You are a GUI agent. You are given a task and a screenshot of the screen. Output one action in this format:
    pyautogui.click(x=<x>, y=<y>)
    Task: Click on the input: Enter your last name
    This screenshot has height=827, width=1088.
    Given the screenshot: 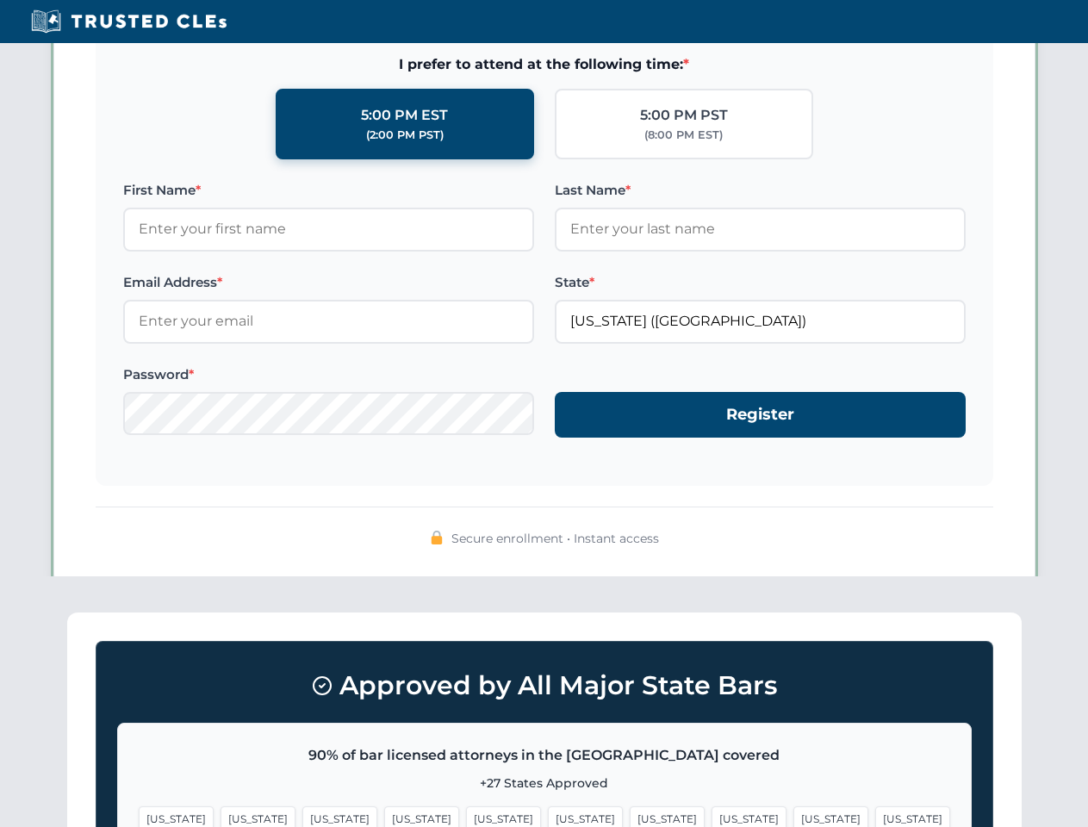 What is the action you would take?
    pyautogui.click(x=760, y=229)
    